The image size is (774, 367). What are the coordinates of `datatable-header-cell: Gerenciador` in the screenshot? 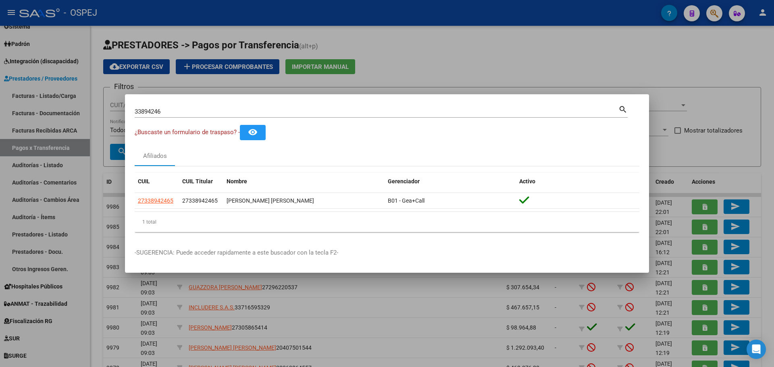 It's located at (450, 181).